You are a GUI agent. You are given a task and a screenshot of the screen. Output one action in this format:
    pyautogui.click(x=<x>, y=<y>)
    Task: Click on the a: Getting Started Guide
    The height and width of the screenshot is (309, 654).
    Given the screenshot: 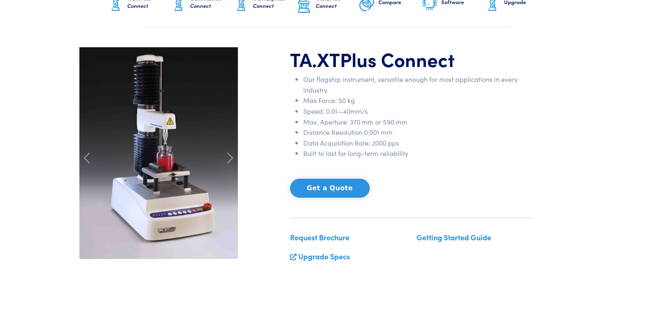 What is the action you would take?
    pyautogui.click(x=454, y=237)
    